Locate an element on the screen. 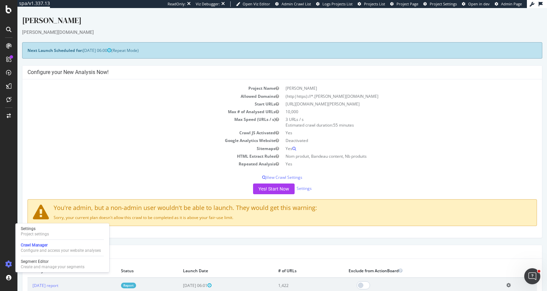 The width and height of the screenshot is (547, 291). h4: You're admin, but a non-admin user wouldn't be able to launch. They would get this warning: is located at coordinates (265, 200).